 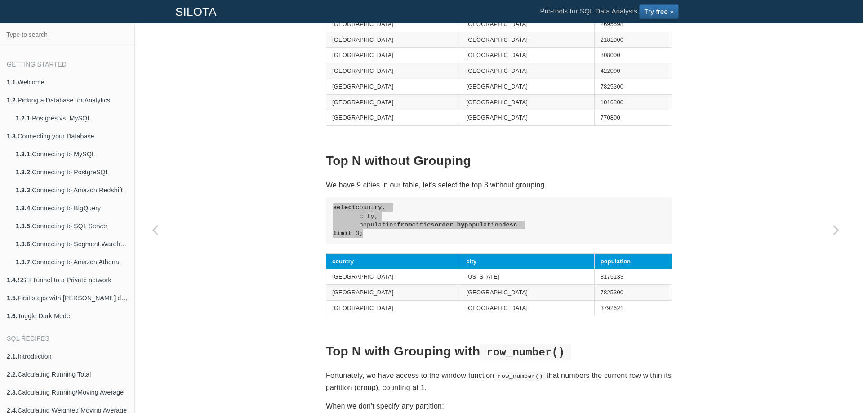 I want to click on h2: Top N without Grouping, so click(x=499, y=161).